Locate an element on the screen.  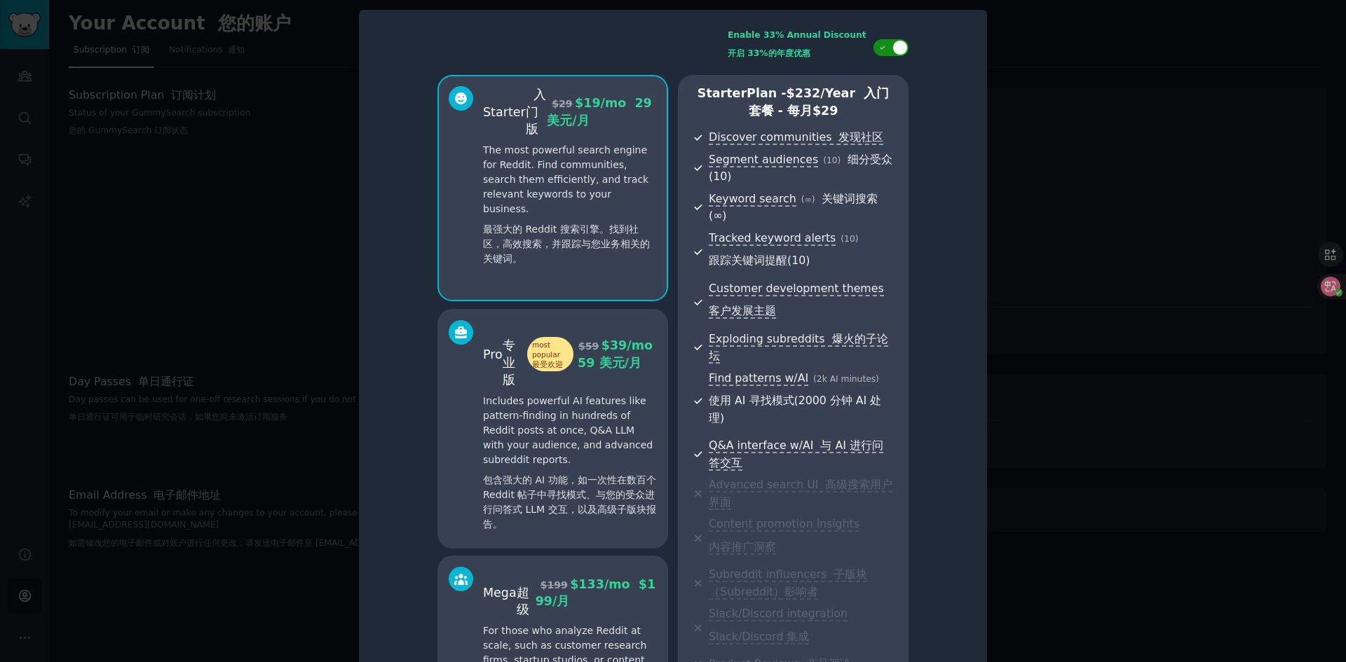
span: $ 199 is located at coordinates (554, 585).